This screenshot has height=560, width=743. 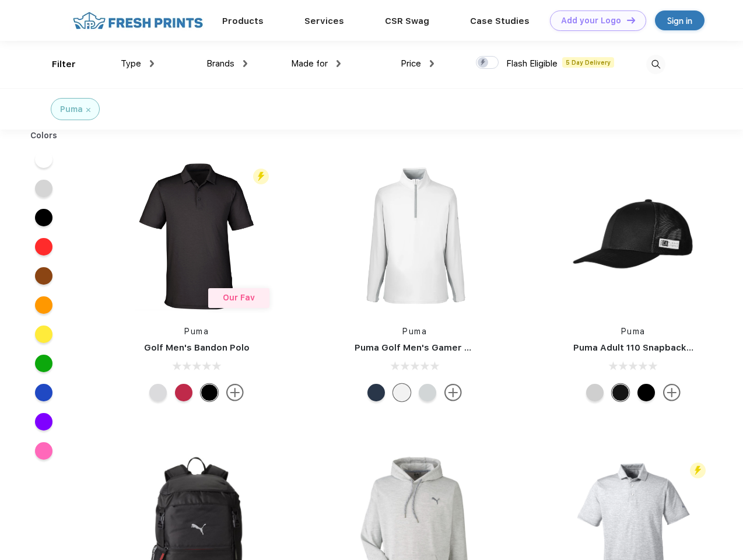 I want to click on span: Made for, so click(x=309, y=64).